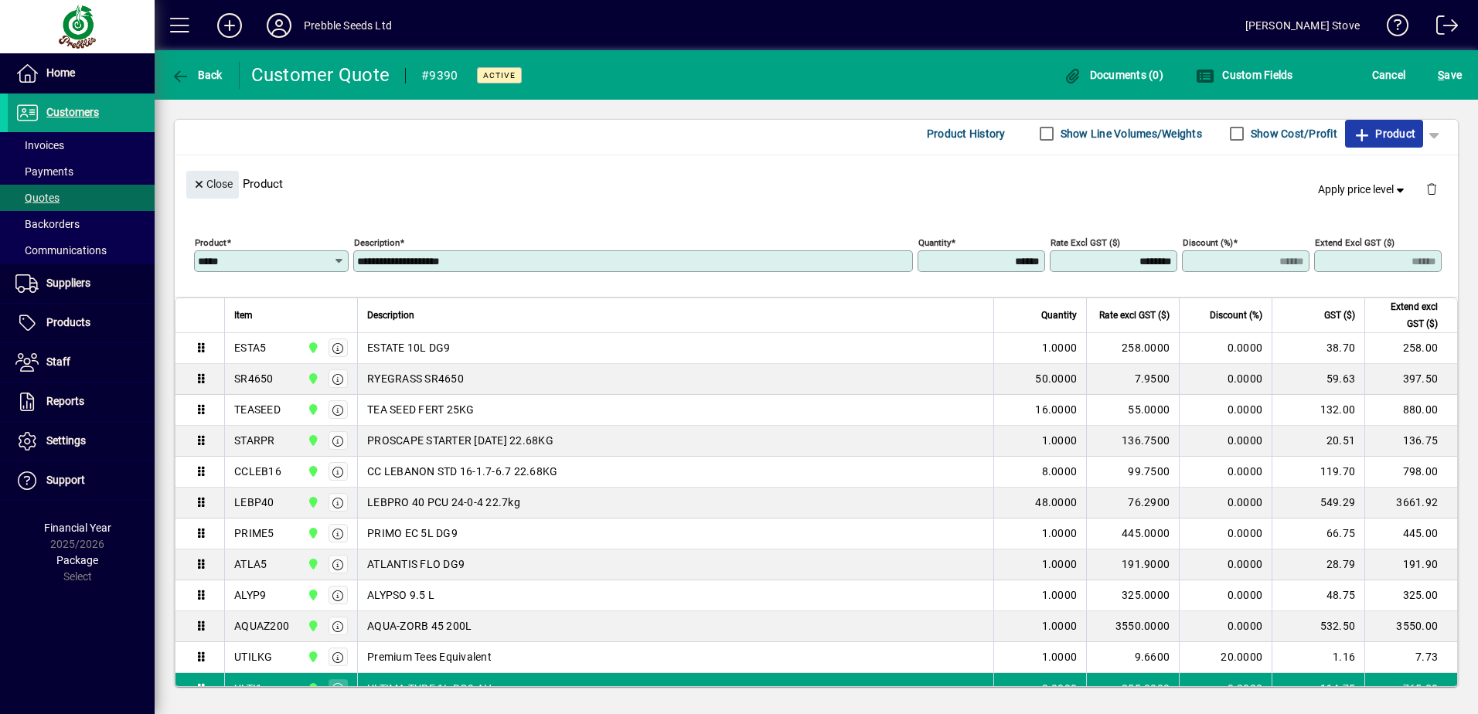  I want to click on td: 445.00, so click(1411, 534).